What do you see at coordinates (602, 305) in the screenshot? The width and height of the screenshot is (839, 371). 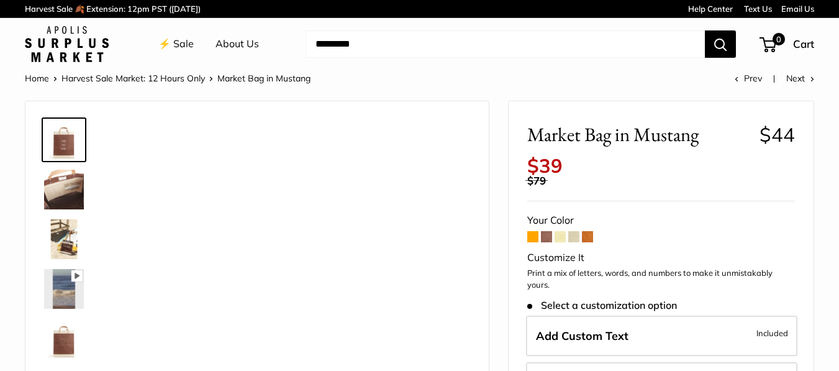 I see `span: Select a customization option` at bounding box center [602, 305].